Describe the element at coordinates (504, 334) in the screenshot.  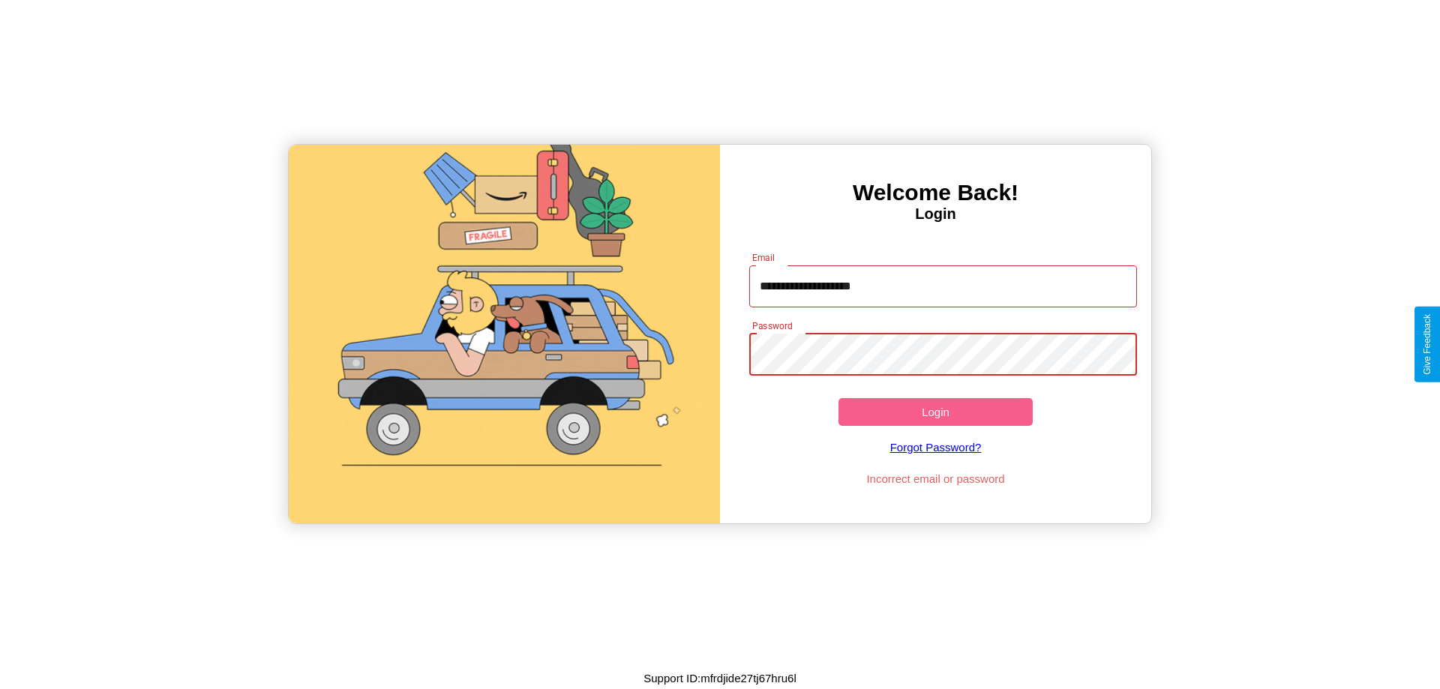
I see `img: gif` at that location.